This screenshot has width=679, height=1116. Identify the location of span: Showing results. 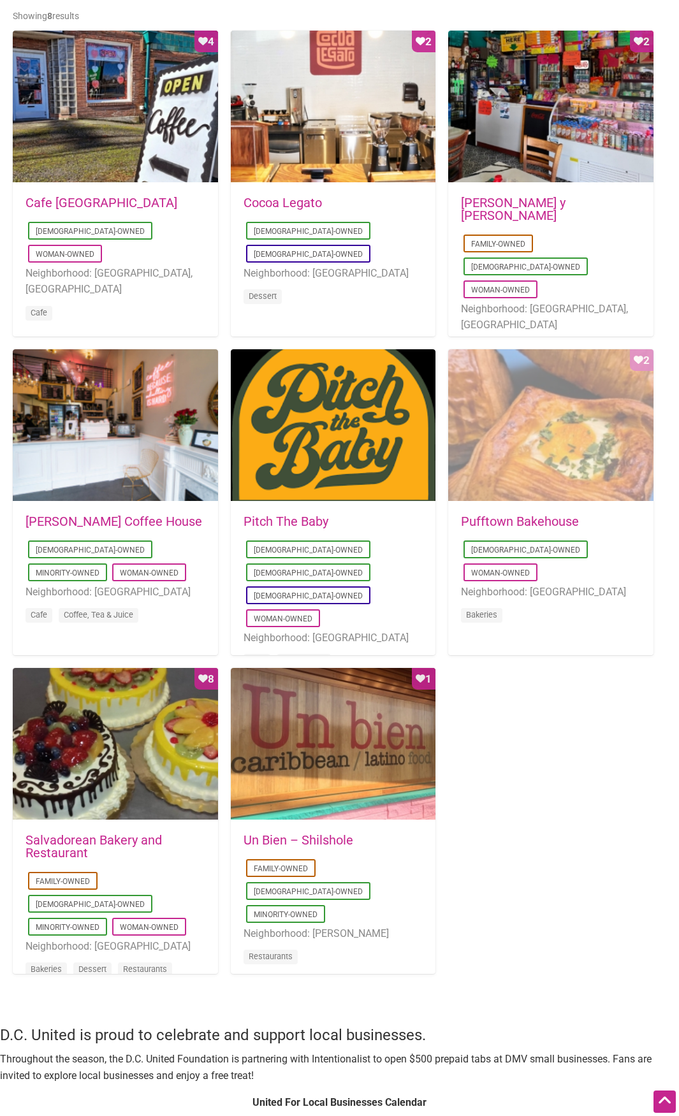
(46, 16).